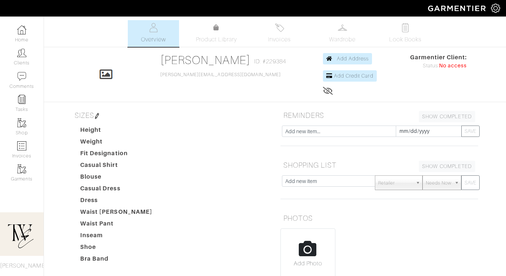  What do you see at coordinates (171, 115) in the screenshot?
I see `h5: SIZES` at bounding box center [171, 115].